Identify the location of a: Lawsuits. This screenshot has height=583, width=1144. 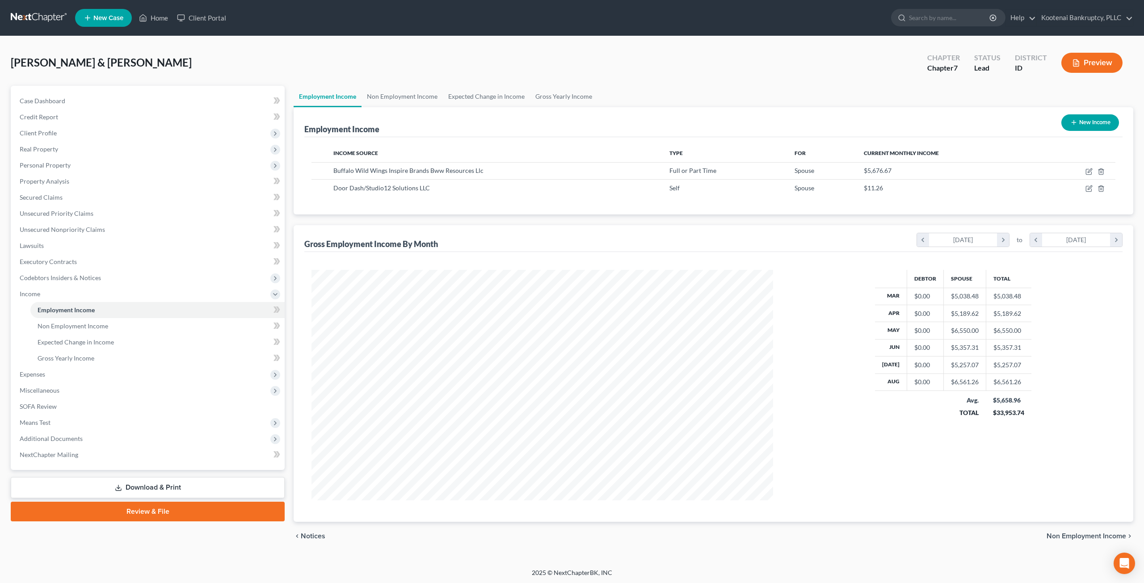
(148, 246).